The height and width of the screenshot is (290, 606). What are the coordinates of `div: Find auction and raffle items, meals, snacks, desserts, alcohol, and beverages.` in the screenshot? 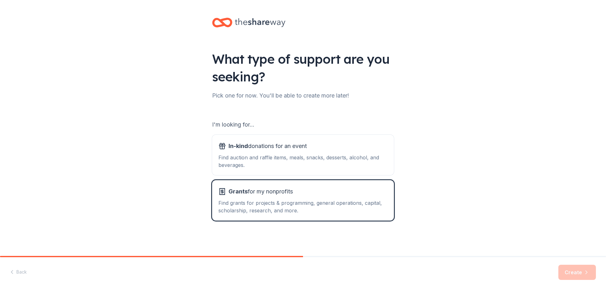 It's located at (303, 161).